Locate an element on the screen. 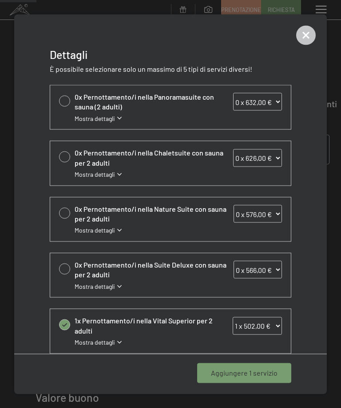 The image size is (341, 408). span: 0x Pernottamento/i nella Chaletsuite con sauna per 2 adulti is located at coordinates (152, 158).